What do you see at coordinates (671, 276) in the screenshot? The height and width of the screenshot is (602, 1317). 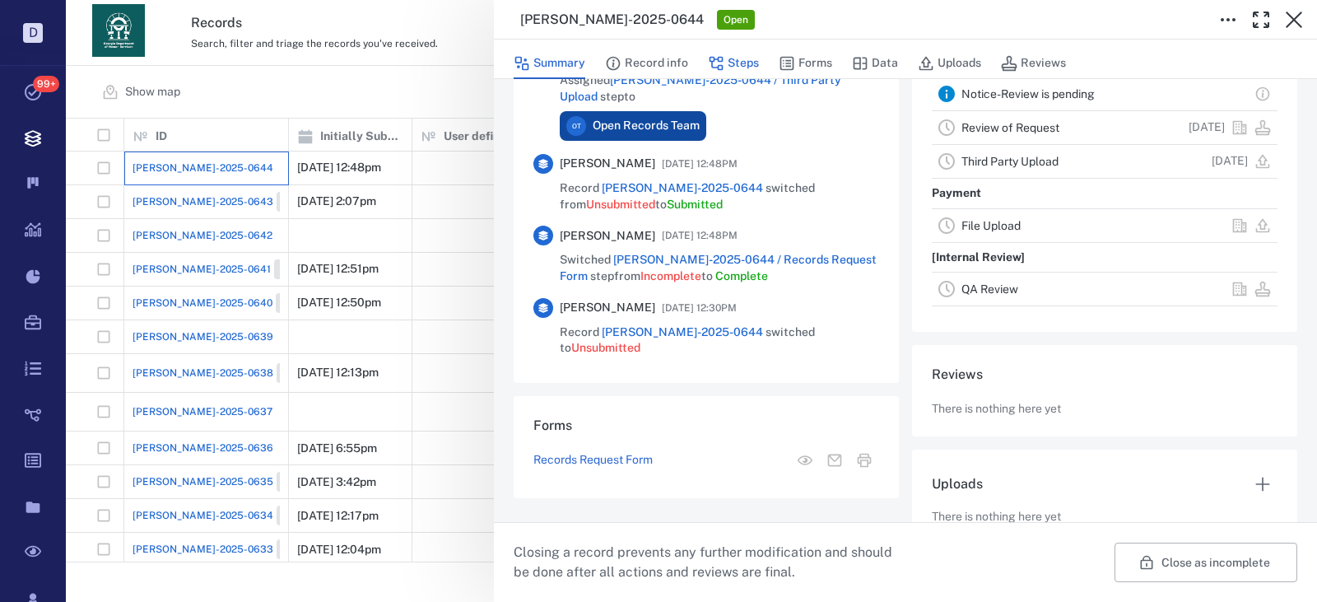 I see `span: Incomplete` at bounding box center [671, 276].